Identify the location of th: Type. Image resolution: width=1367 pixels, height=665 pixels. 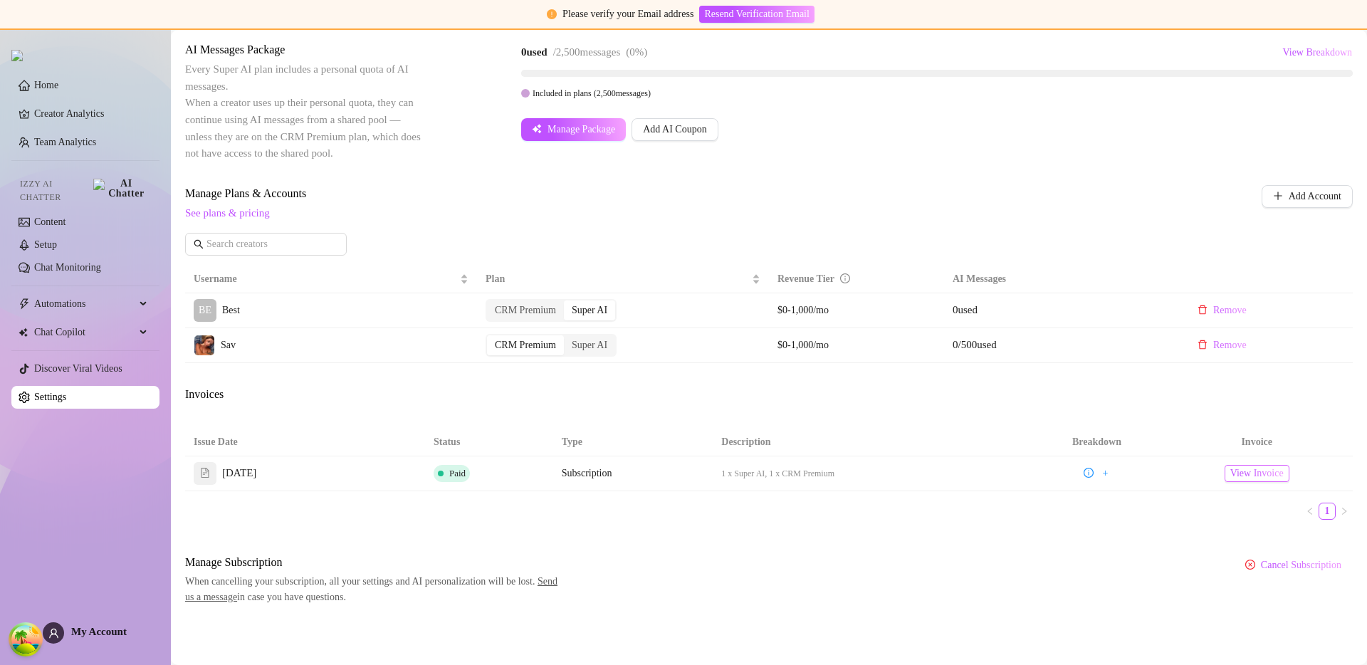
(633, 442).